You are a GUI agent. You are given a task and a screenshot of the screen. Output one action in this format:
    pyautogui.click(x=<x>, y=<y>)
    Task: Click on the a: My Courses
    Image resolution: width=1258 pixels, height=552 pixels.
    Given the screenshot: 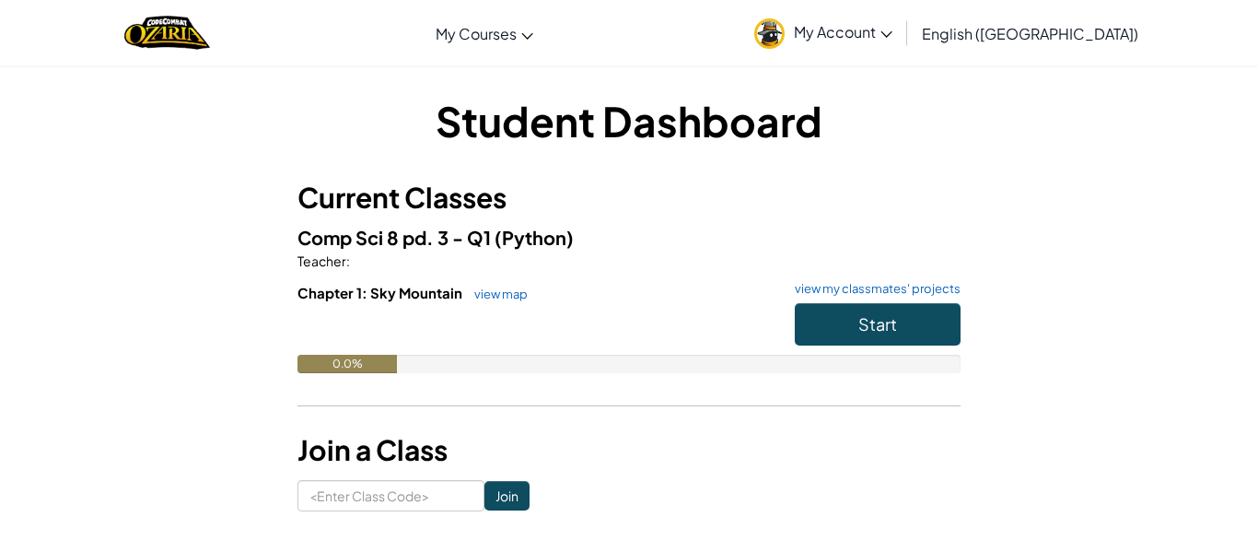 What is the action you would take?
    pyautogui.click(x=485, y=33)
    